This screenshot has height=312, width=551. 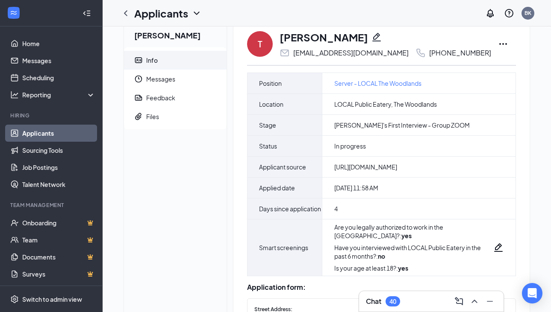 What do you see at coordinates (373, 302) in the screenshot?
I see `h3: Chat` at bounding box center [373, 302].